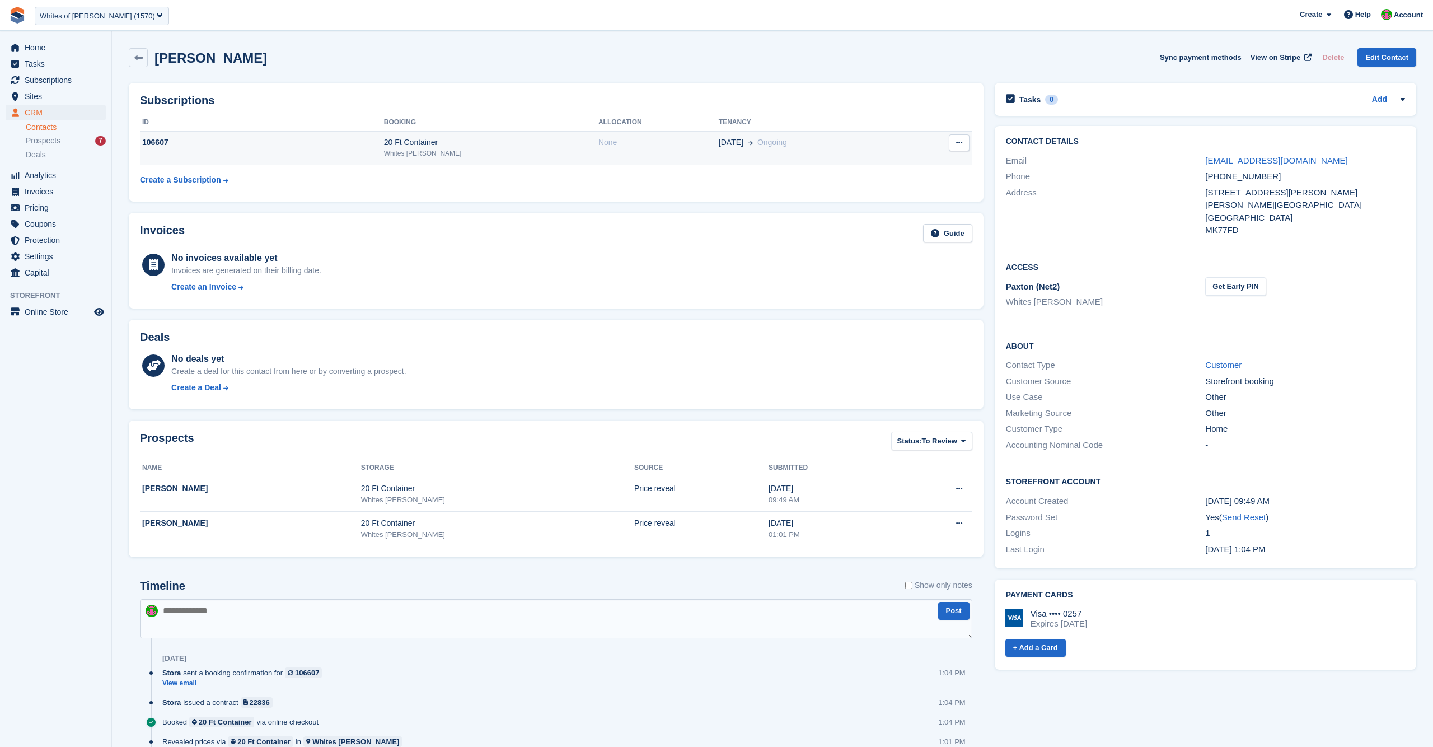 The image size is (1433, 747). What do you see at coordinates (65, 154) in the screenshot?
I see `a: Deals` at bounding box center [65, 154].